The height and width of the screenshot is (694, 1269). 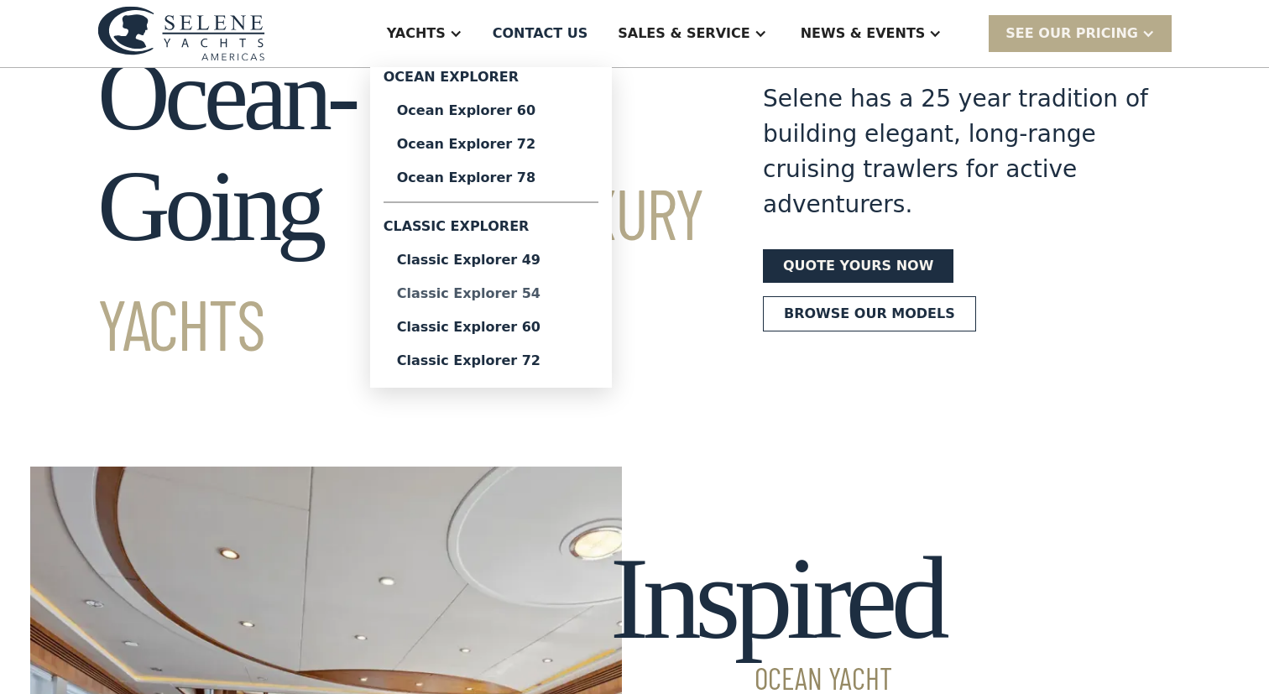 What do you see at coordinates (491, 227) in the screenshot?
I see `div: Classic Explorer` at bounding box center [491, 227].